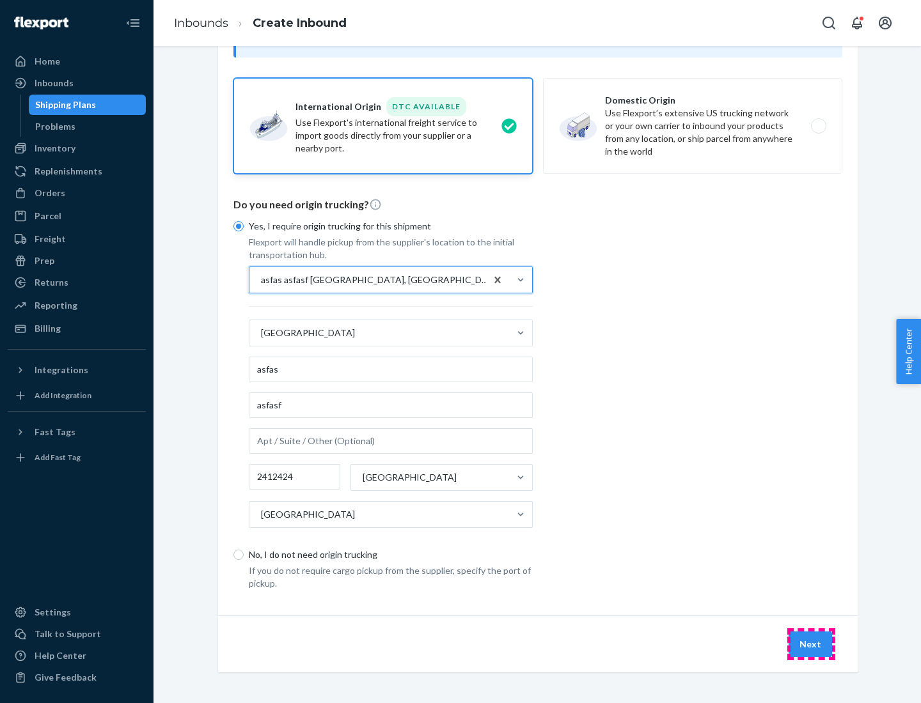 The height and width of the screenshot is (703, 921). I want to click on div: Give Feedback, so click(65, 678).